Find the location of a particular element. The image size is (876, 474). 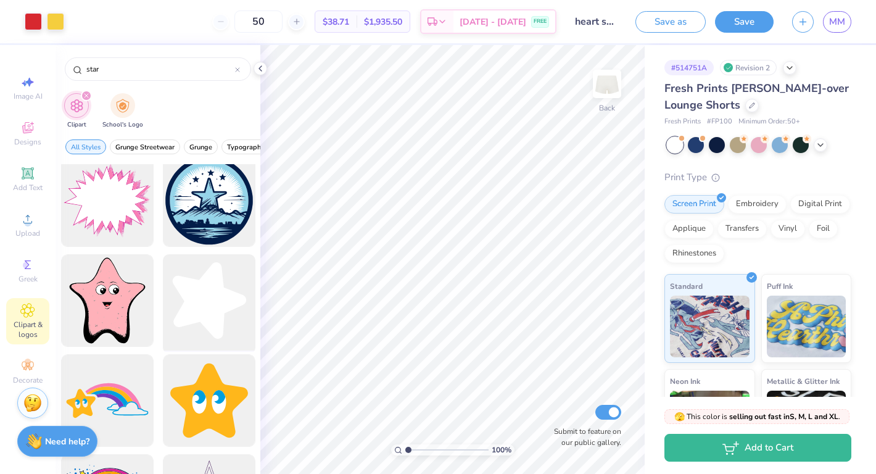

img: Neon Ink is located at coordinates (709, 421).